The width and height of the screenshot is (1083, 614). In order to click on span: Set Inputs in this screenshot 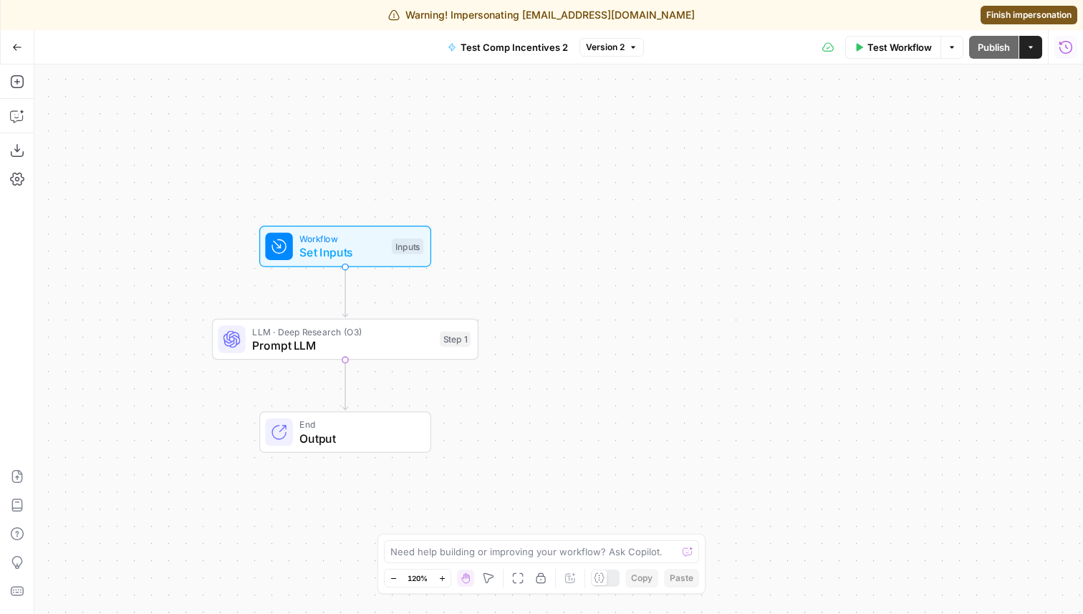, I will do `click(342, 252)`.